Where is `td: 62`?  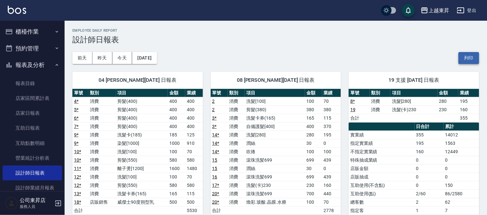 td: 62 is located at coordinates (462, 202).